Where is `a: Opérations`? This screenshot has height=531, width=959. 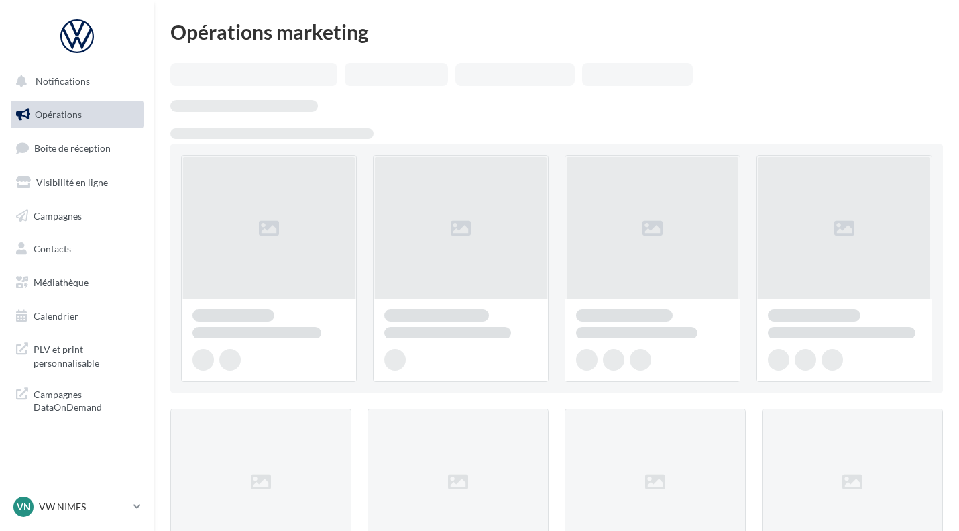
a: Opérations is located at coordinates (77, 115).